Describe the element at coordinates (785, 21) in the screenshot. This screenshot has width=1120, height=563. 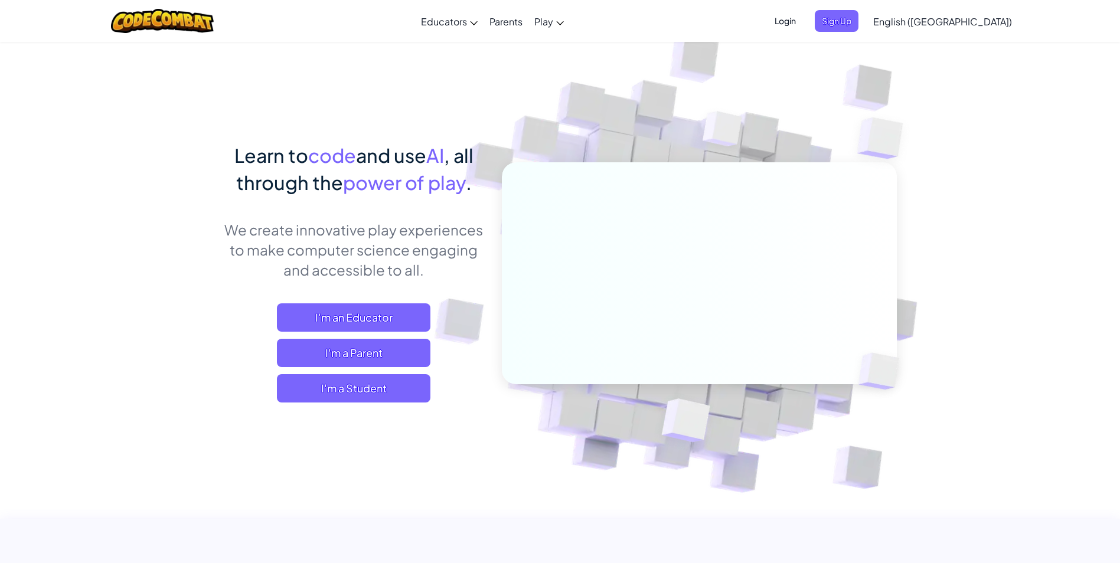
I see `button: Login` at that location.